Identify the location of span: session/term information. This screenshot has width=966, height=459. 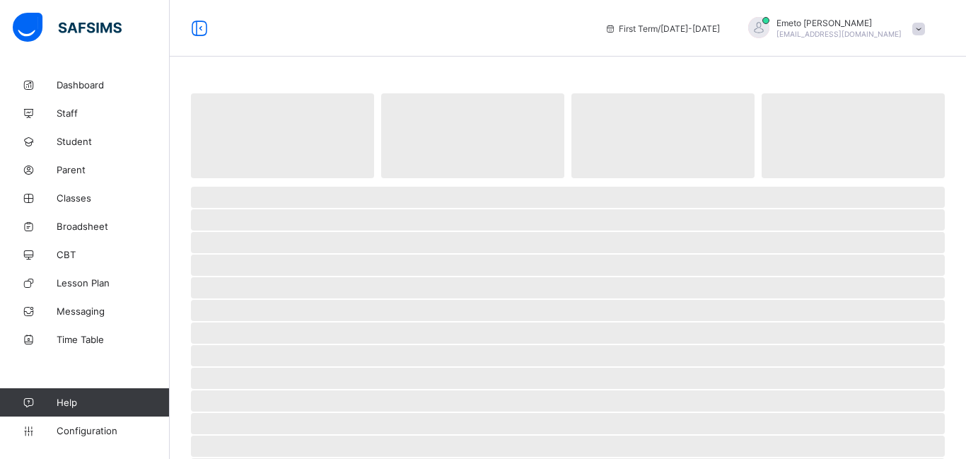
(662, 28).